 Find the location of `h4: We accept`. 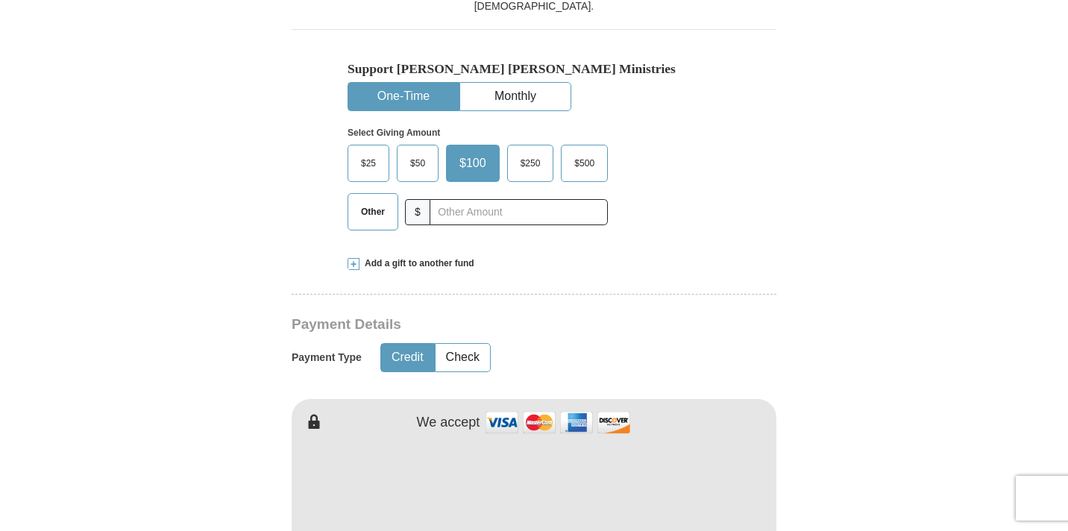

h4: We accept is located at coordinates (448, 423).